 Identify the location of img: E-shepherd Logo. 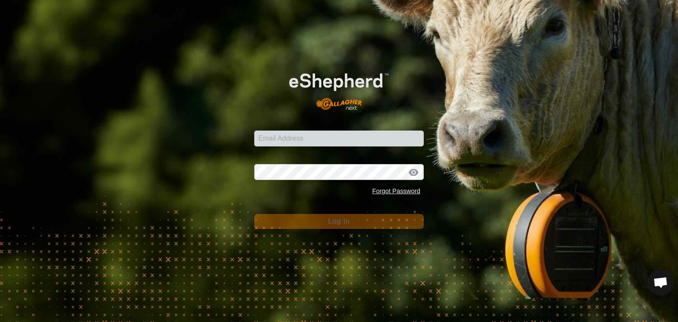
(339, 88).